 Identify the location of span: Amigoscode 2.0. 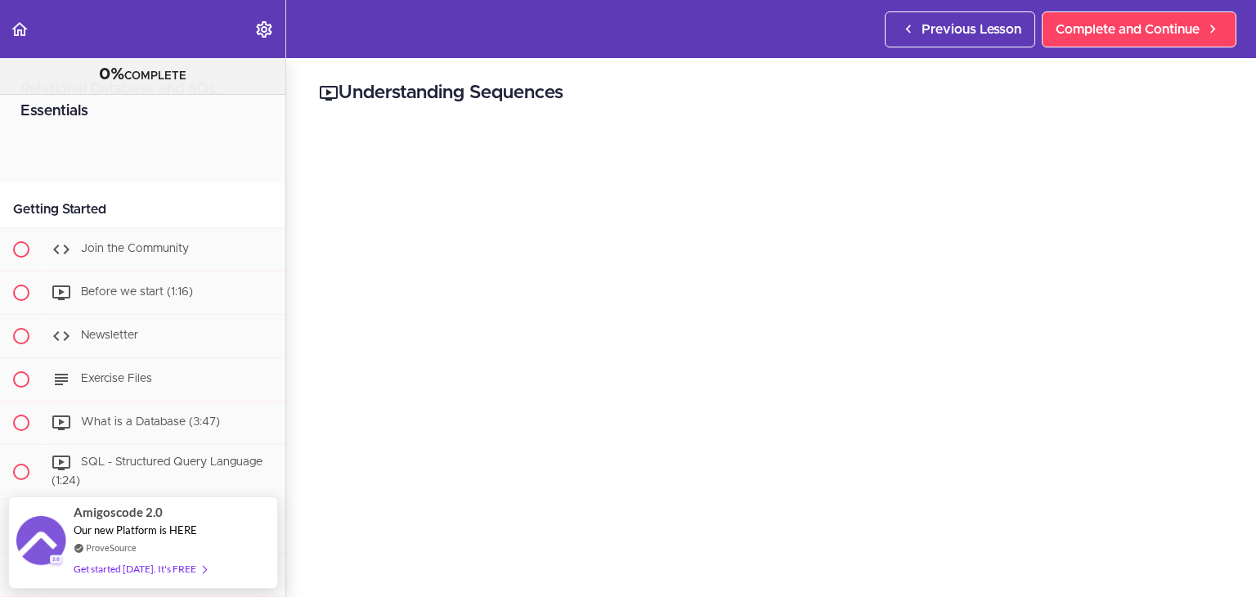
(118, 512).